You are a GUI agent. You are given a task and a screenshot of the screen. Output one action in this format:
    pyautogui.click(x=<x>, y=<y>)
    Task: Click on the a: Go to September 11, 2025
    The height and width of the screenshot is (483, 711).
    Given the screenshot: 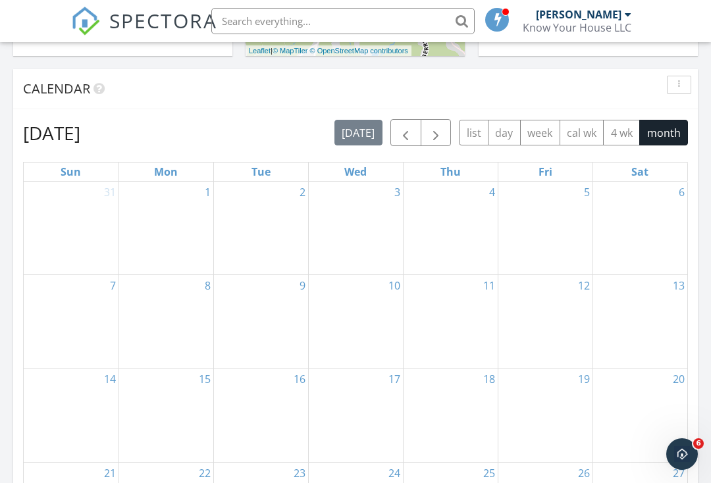 What is the action you would take?
    pyautogui.click(x=489, y=286)
    